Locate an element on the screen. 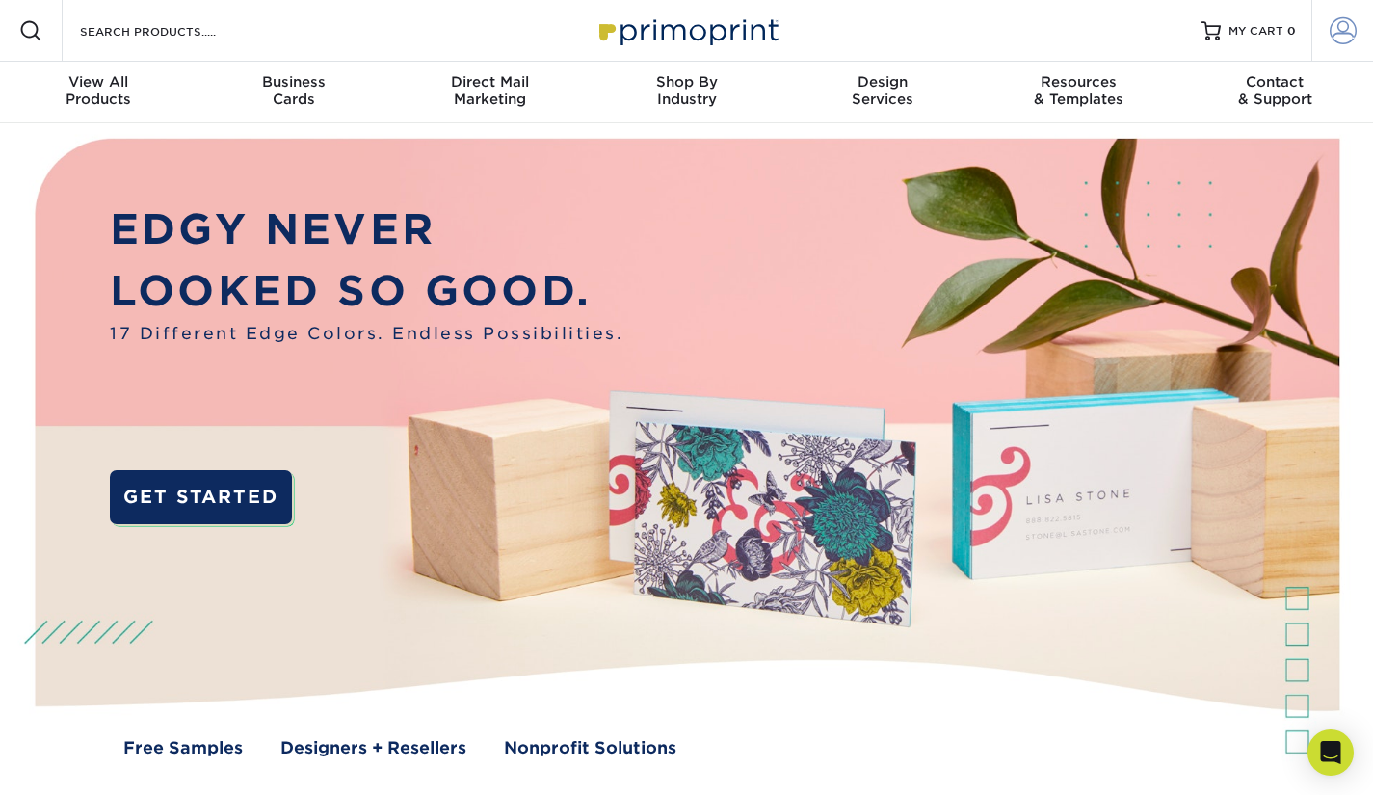  input: SEARCH PRODUCTS..... is located at coordinates (171, 31).